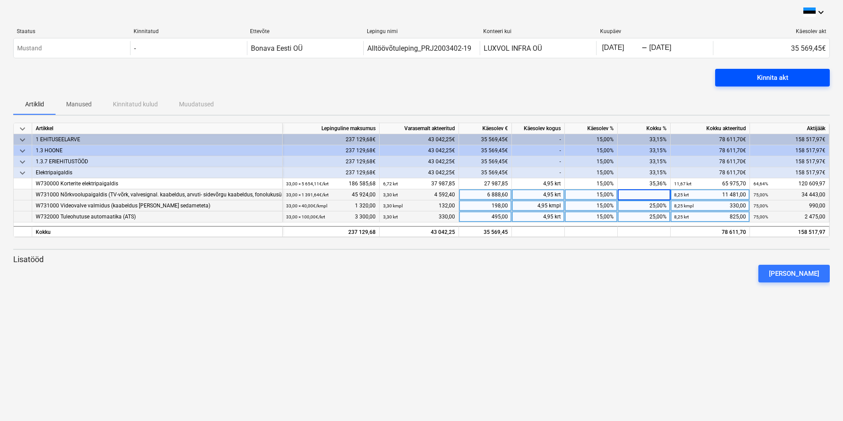 The width and height of the screenshot is (843, 421). I want to click on small: 33,00 × 1 391,64€ / krt, so click(307, 195).